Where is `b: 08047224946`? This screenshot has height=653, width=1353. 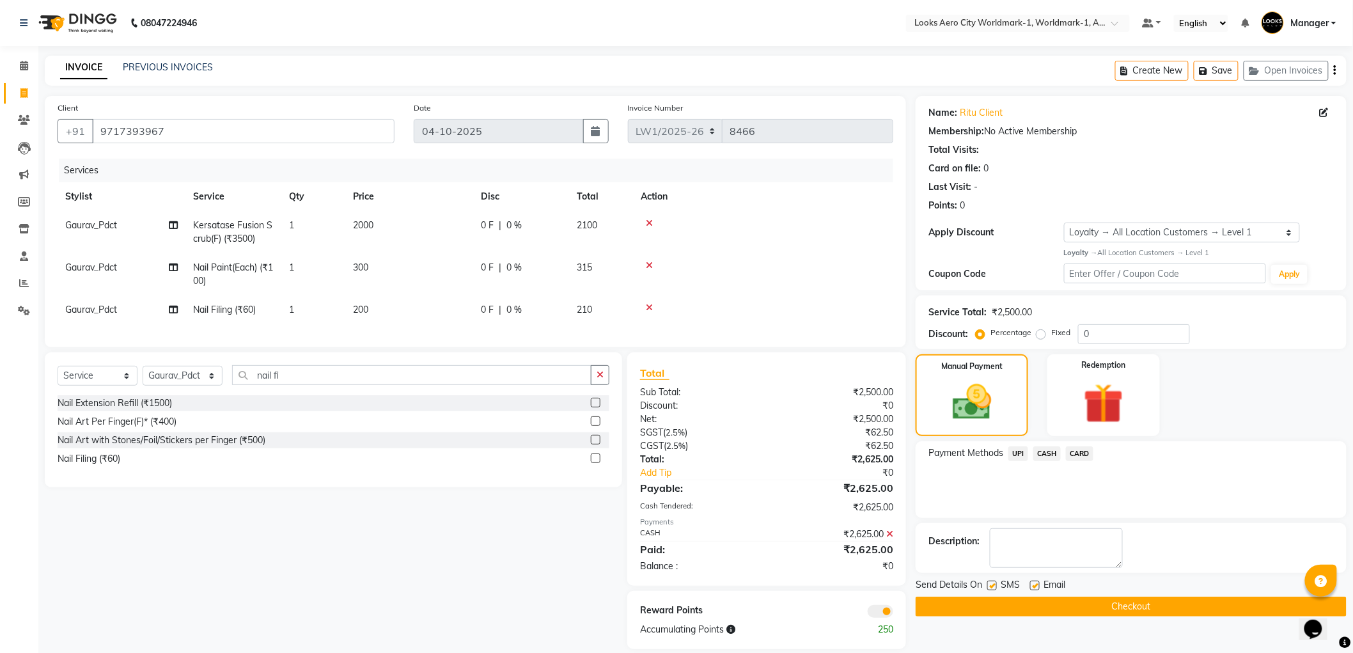
b: 08047224946 is located at coordinates (169, 23).